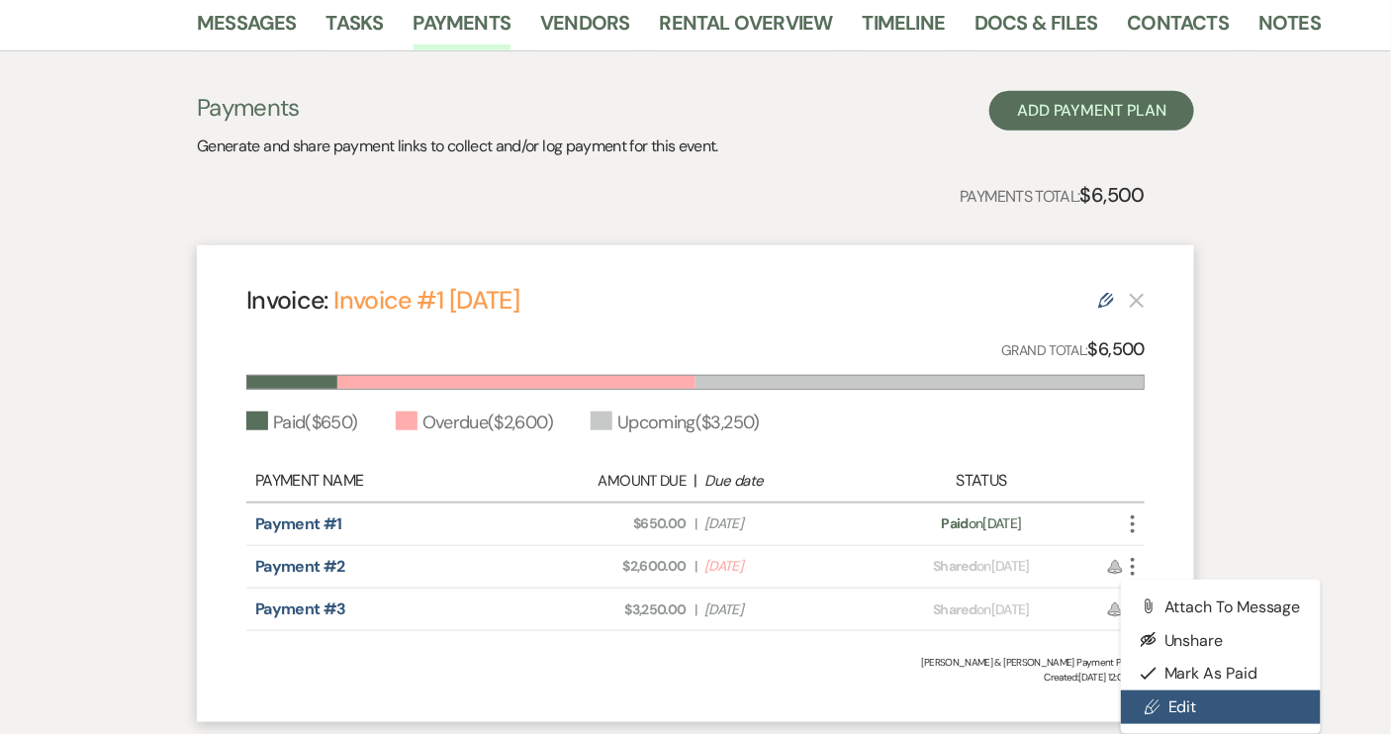 This screenshot has width=1391, height=734. I want to click on h3: Payments, so click(457, 108).